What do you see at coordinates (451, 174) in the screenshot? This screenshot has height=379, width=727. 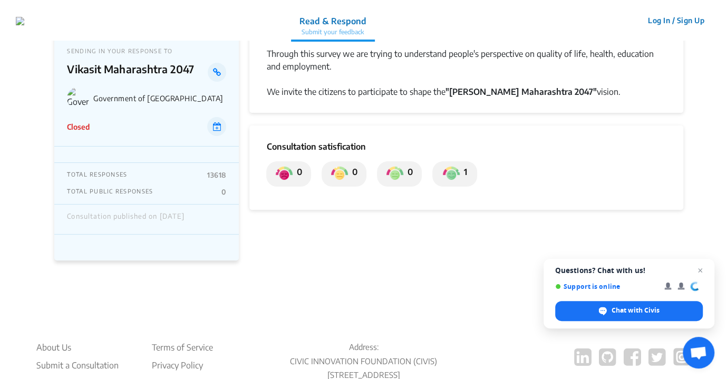 I see `img: private_satisfied.png` at bounding box center [451, 174].